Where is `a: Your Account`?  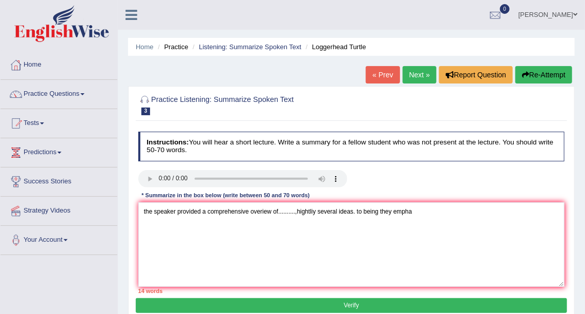 a: Your Account is located at coordinates (59, 239).